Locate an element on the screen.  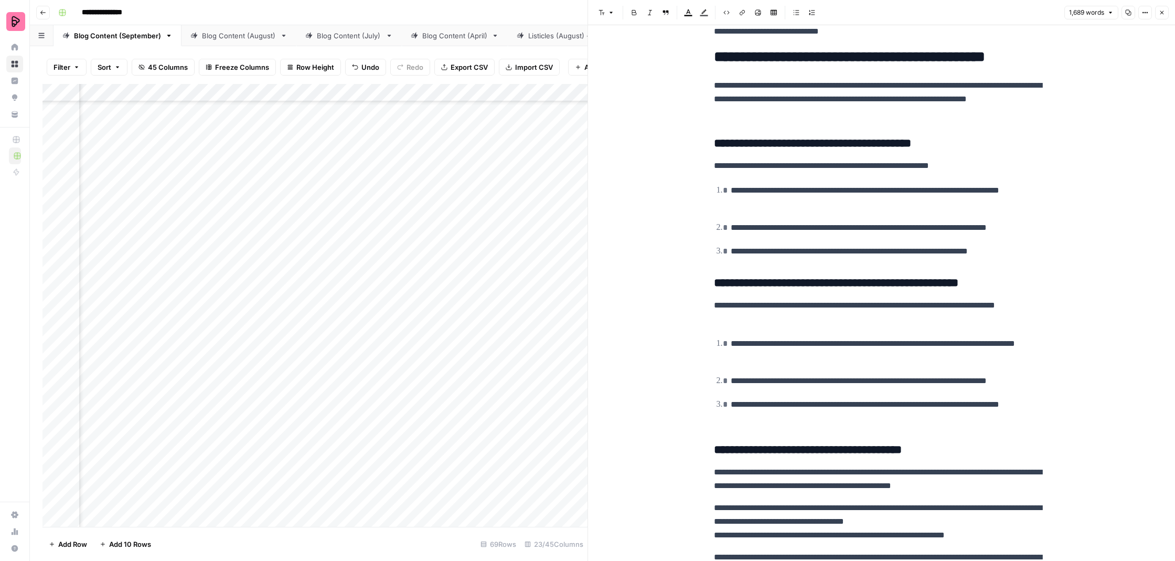
button: Export CSV is located at coordinates (464, 67).